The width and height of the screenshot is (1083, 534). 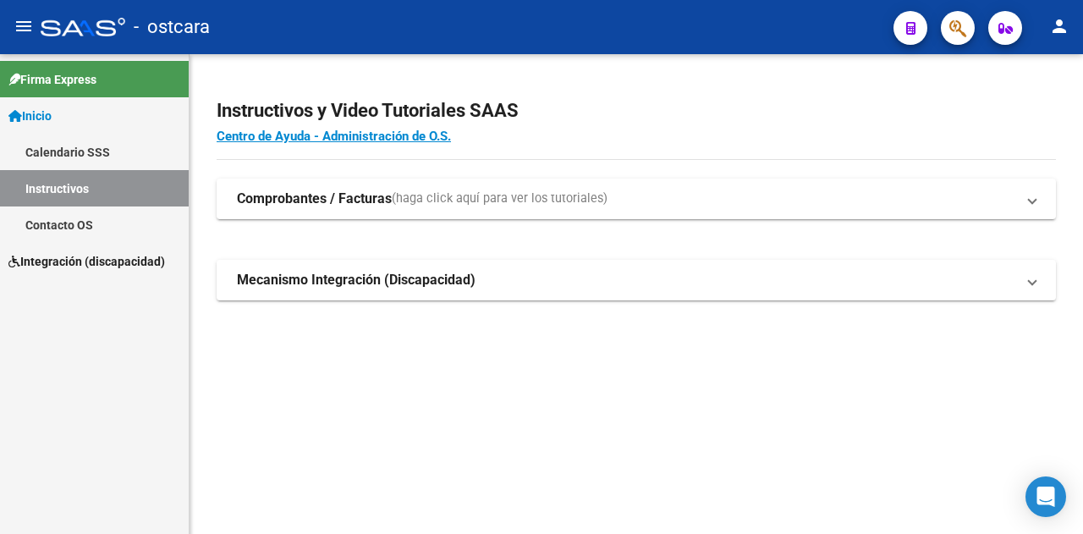 What do you see at coordinates (24, 26) in the screenshot?
I see `mat-icon: menu` at bounding box center [24, 26].